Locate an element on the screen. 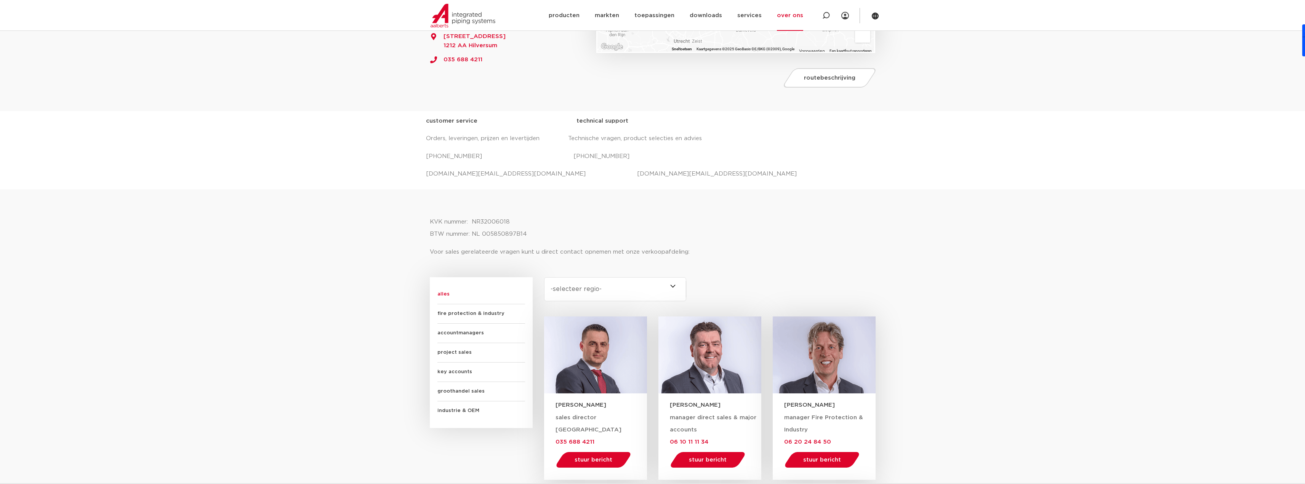  span: fire protection & industry is located at coordinates (481, 314).